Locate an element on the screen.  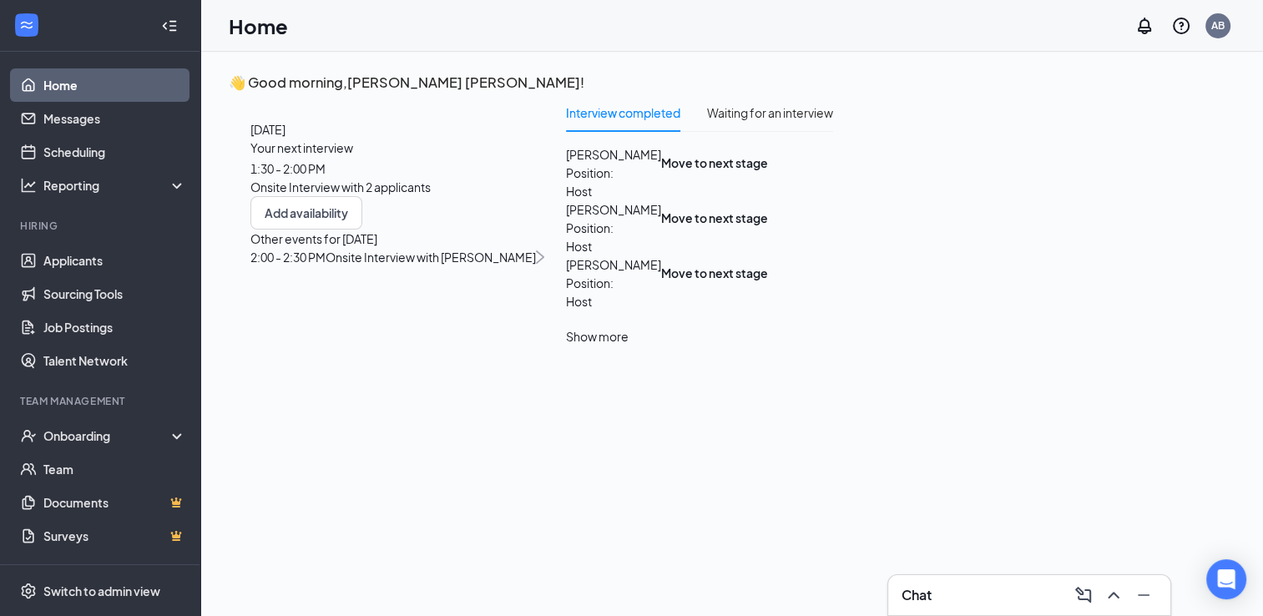
svg: UserCheck is located at coordinates (28, 436).